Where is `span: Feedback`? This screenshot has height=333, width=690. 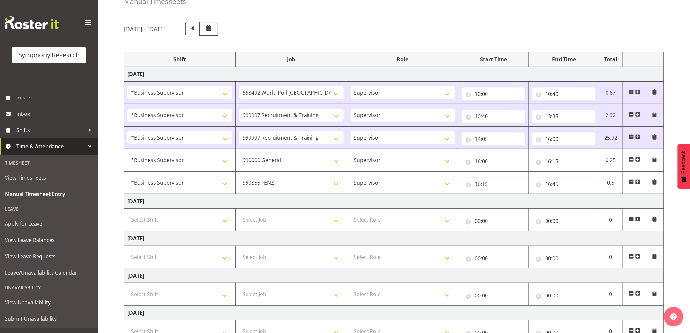 span: Feedback is located at coordinates (684, 162).